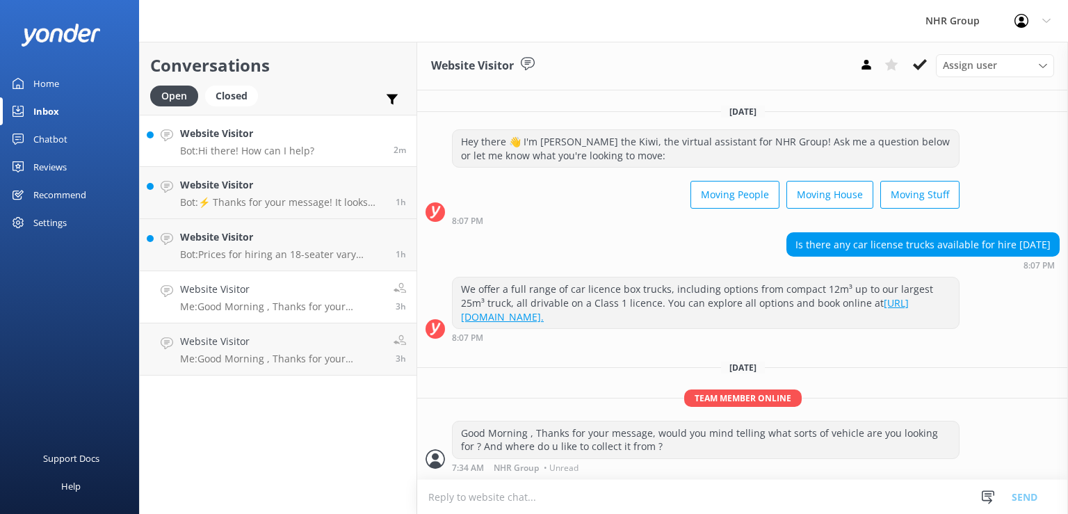 The width and height of the screenshot is (1068, 514). What do you see at coordinates (400, 149) in the screenshot?
I see `span: Sep 11 2025 10:48am (UTC +12:00) Pacific/Auckland` at bounding box center [400, 149].